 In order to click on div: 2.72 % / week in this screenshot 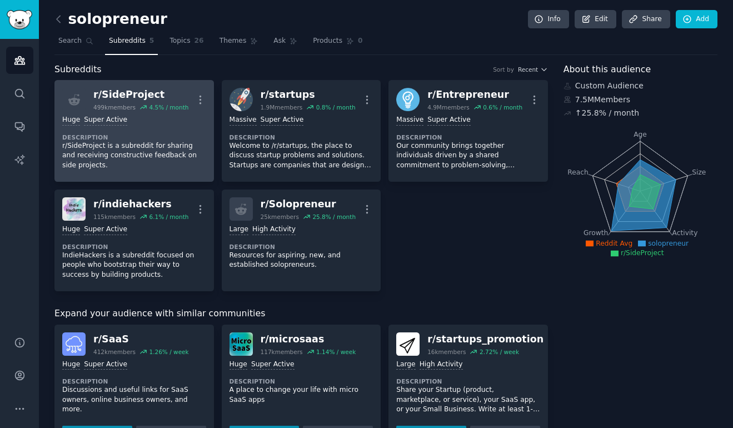, I will do `click(499, 352)`.